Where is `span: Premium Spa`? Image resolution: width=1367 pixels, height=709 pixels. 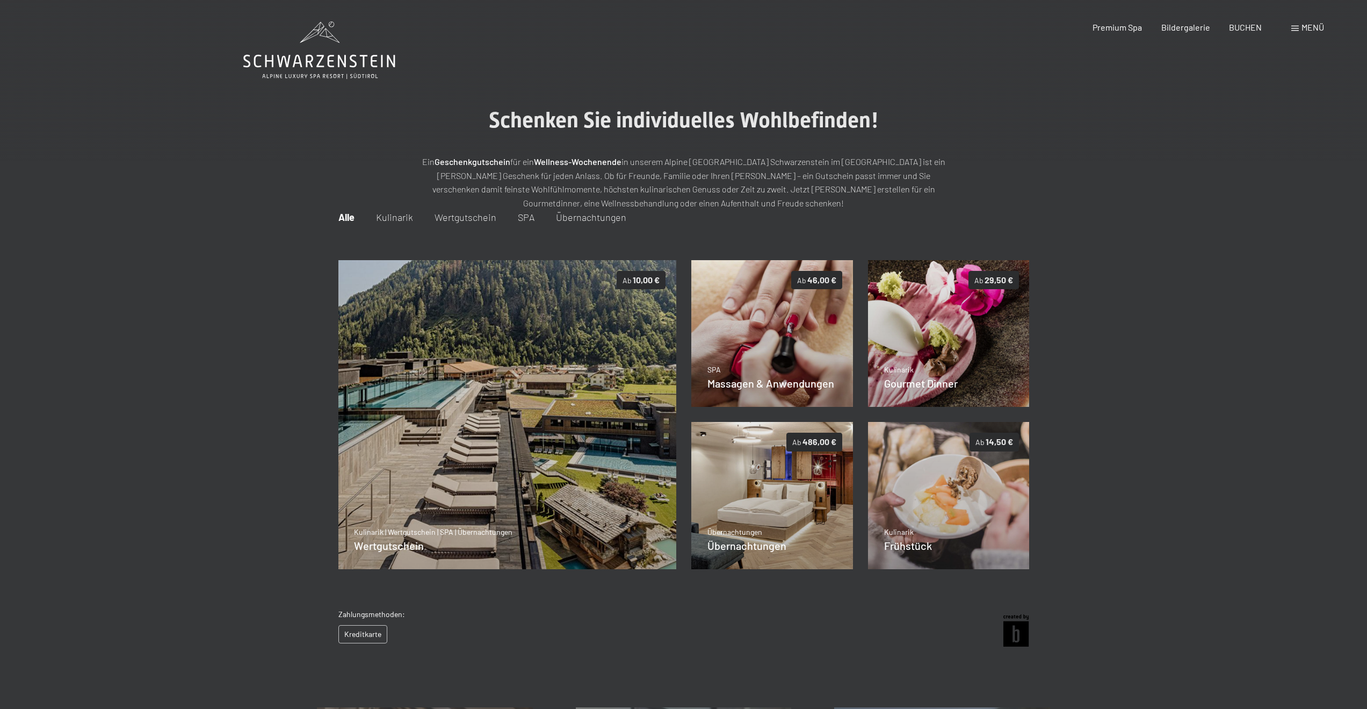 span: Premium Spa is located at coordinates (1117, 27).